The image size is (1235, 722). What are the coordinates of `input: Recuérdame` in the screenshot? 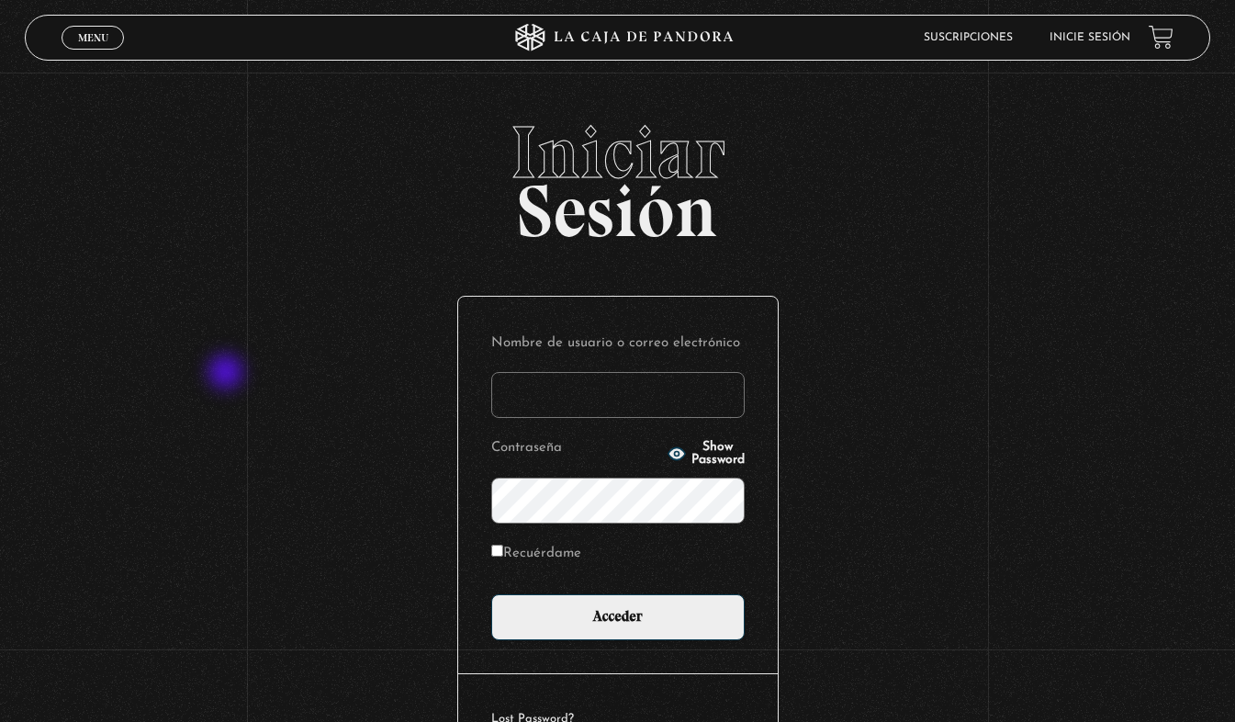 It's located at (497, 550).